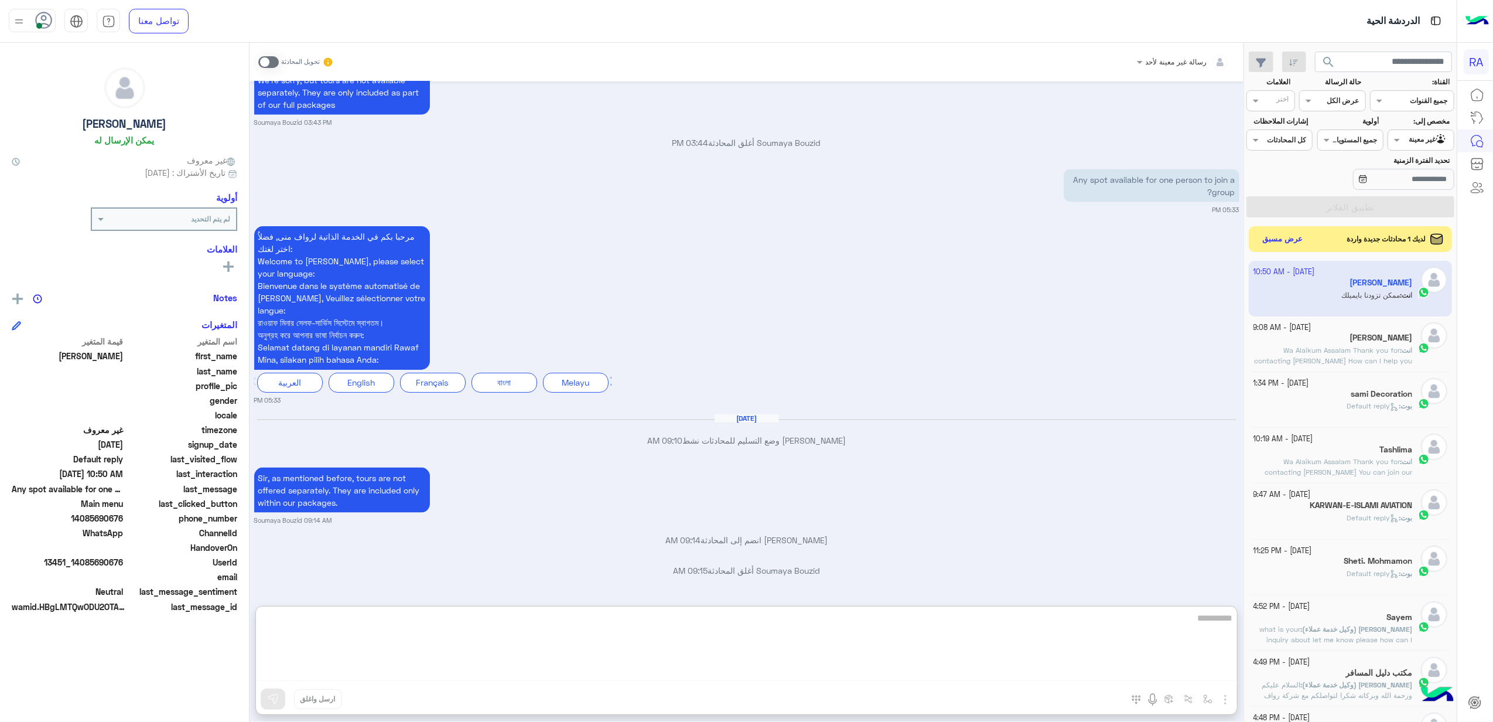 Image resolution: width=1493 pixels, height=722 pixels. I want to click on small: Soumaya Bouzid 09:14 AM, so click(293, 520).